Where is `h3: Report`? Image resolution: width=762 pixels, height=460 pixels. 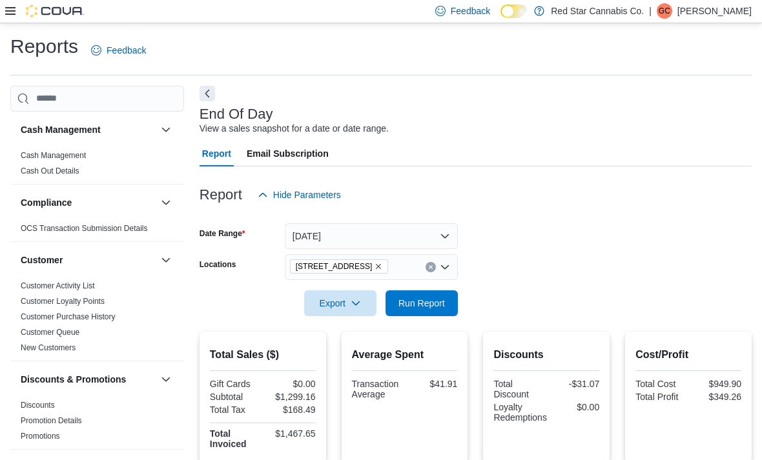 h3: Report is located at coordinates (221, 195).